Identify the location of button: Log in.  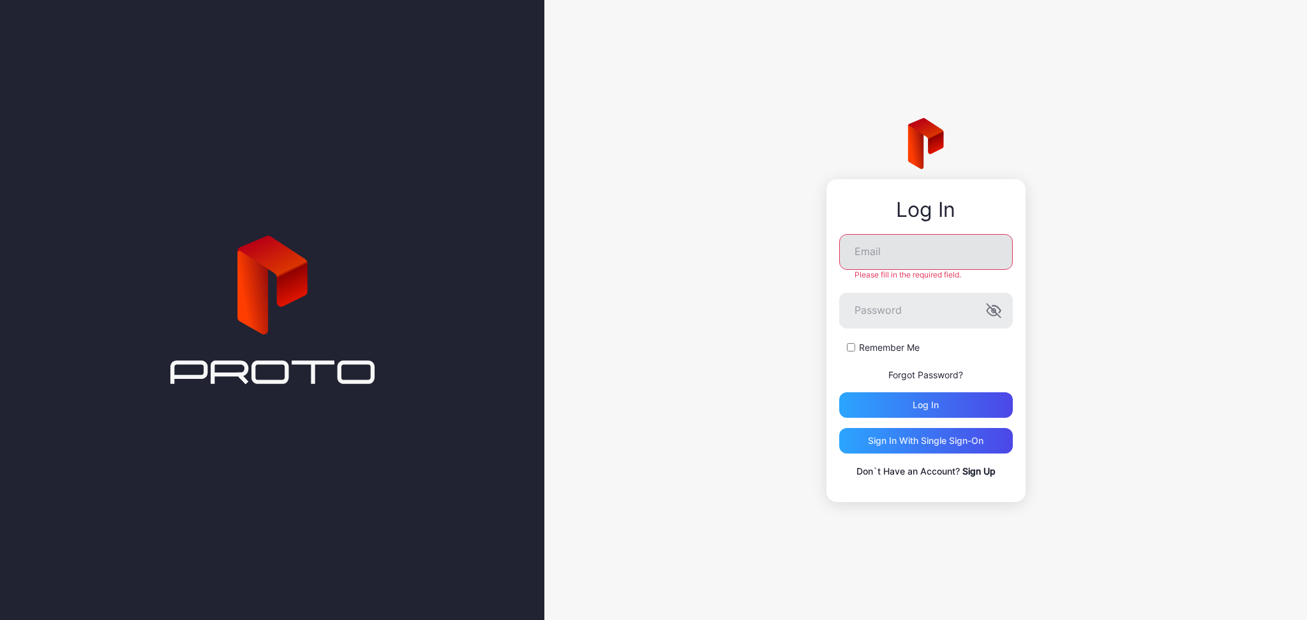
(926, 405).